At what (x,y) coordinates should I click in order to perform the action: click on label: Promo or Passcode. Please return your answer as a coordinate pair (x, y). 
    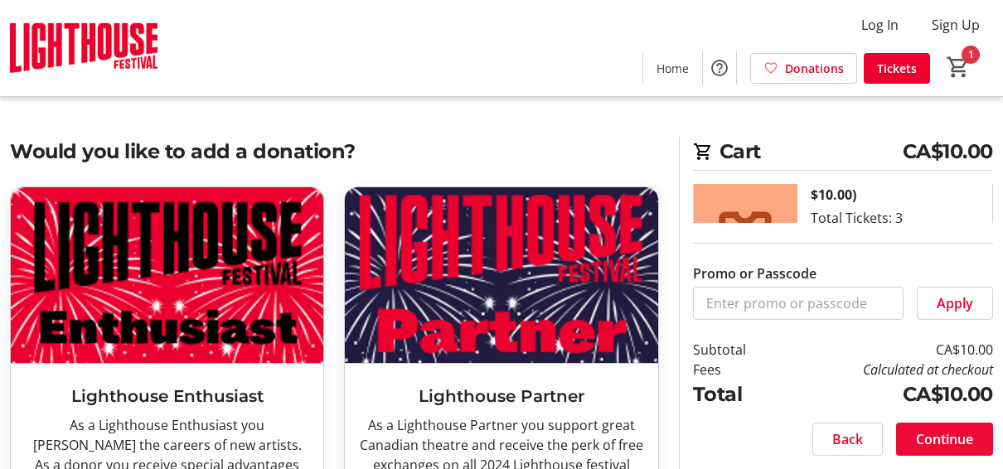
    Looking at the image, I should click on (754, 274).